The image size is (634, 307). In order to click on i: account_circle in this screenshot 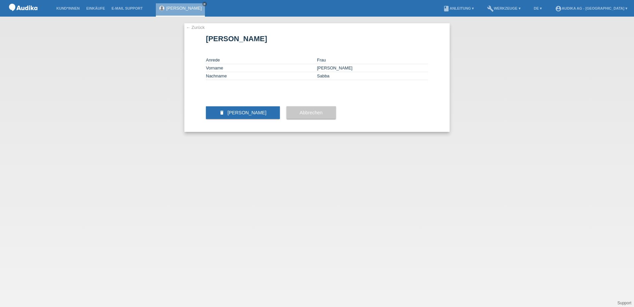, I will do `click(559, 9)`.